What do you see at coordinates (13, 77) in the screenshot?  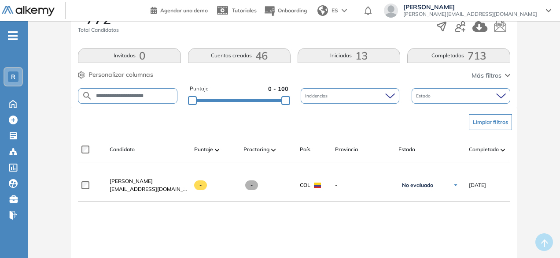 I see `span: R` at bounding box center [13, 77].